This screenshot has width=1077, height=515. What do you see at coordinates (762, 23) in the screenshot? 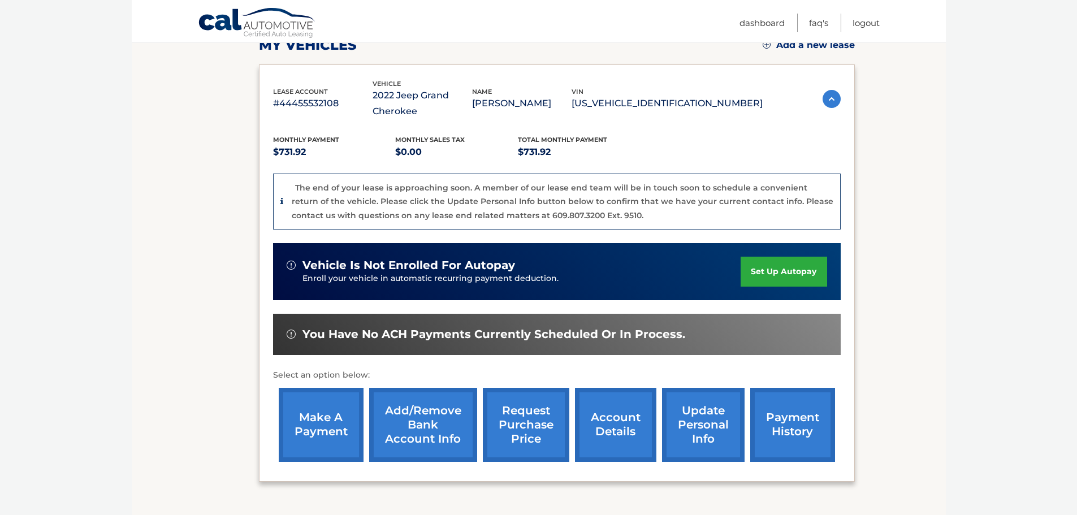
I see `a: Dashboard` at bounding box center [762, 23].